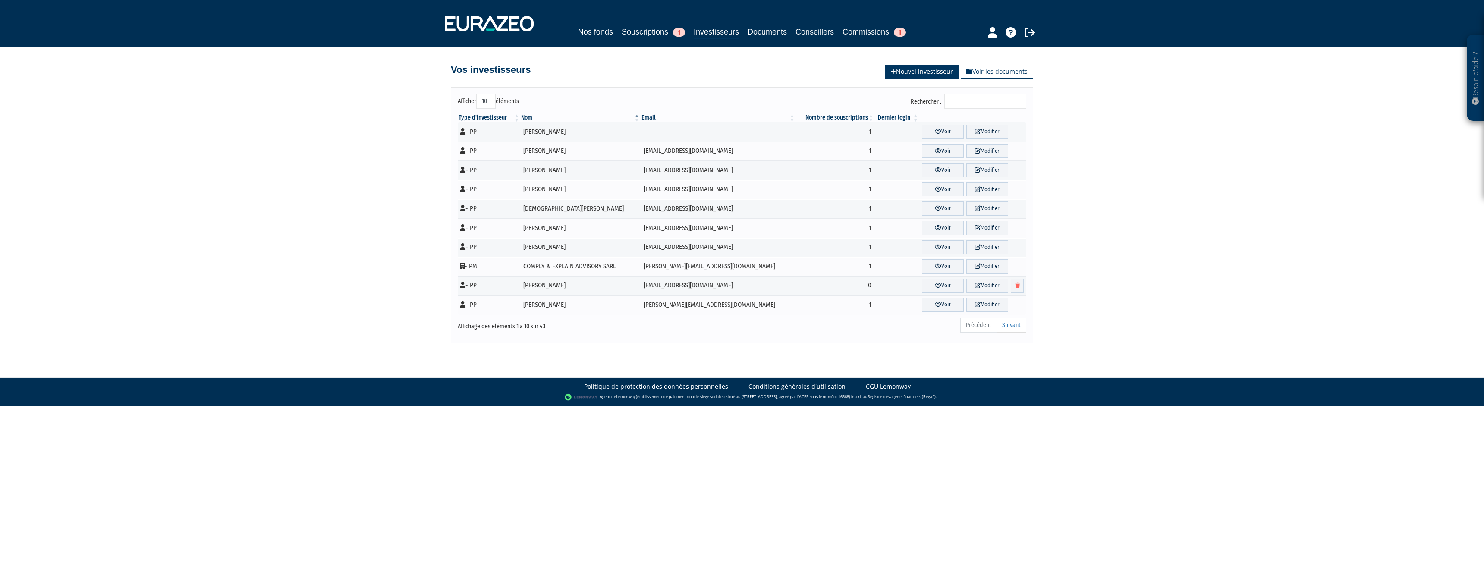 The width and height of the screenshot is (1484, 563). What do you see at coordinates (653, 32) in the screenshot?
I see `a: Souscriptions1` at bounding box center [653, 32].